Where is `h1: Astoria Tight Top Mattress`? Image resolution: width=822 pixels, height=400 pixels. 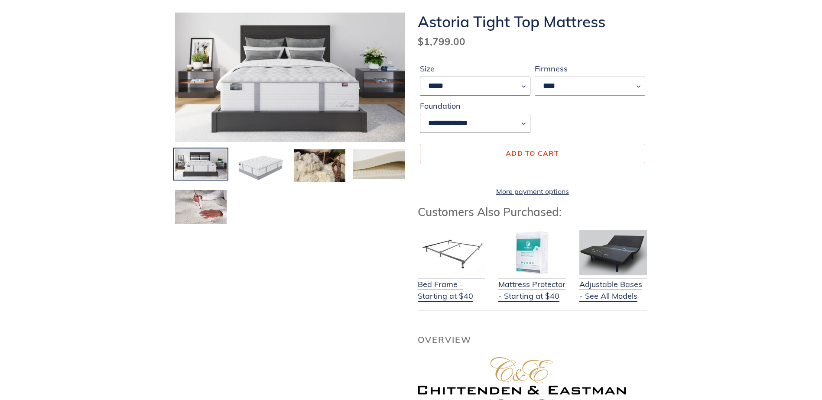
h1: Astoria Tight Top Mattress is located at coordinates (532, 22).